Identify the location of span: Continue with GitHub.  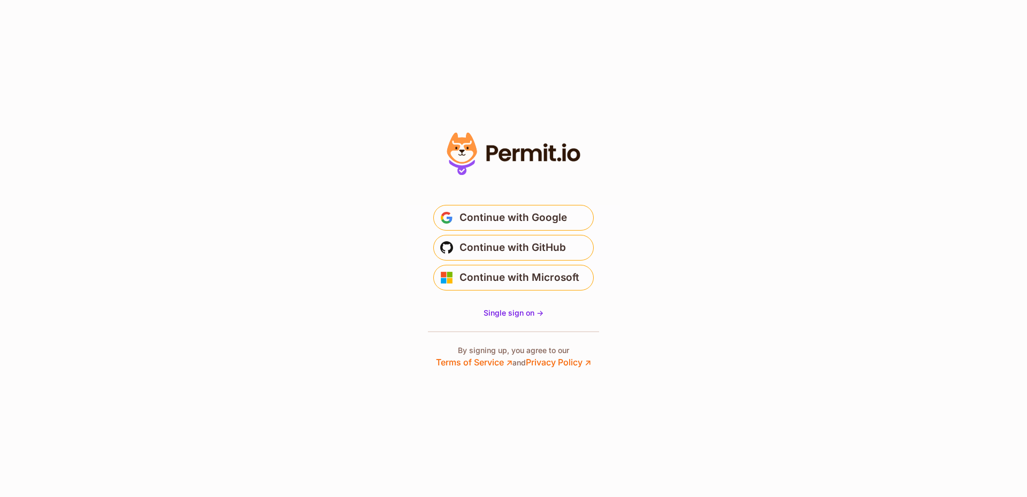
(512, 248).